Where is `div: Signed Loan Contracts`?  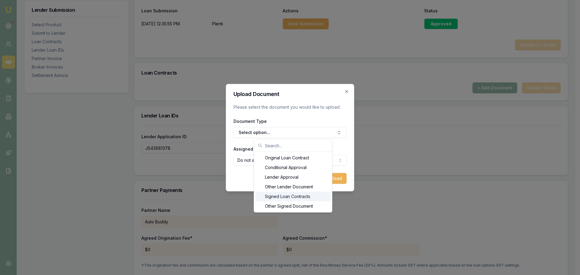
div: Signed Loan Contracts is located at coordinates (293, 197).